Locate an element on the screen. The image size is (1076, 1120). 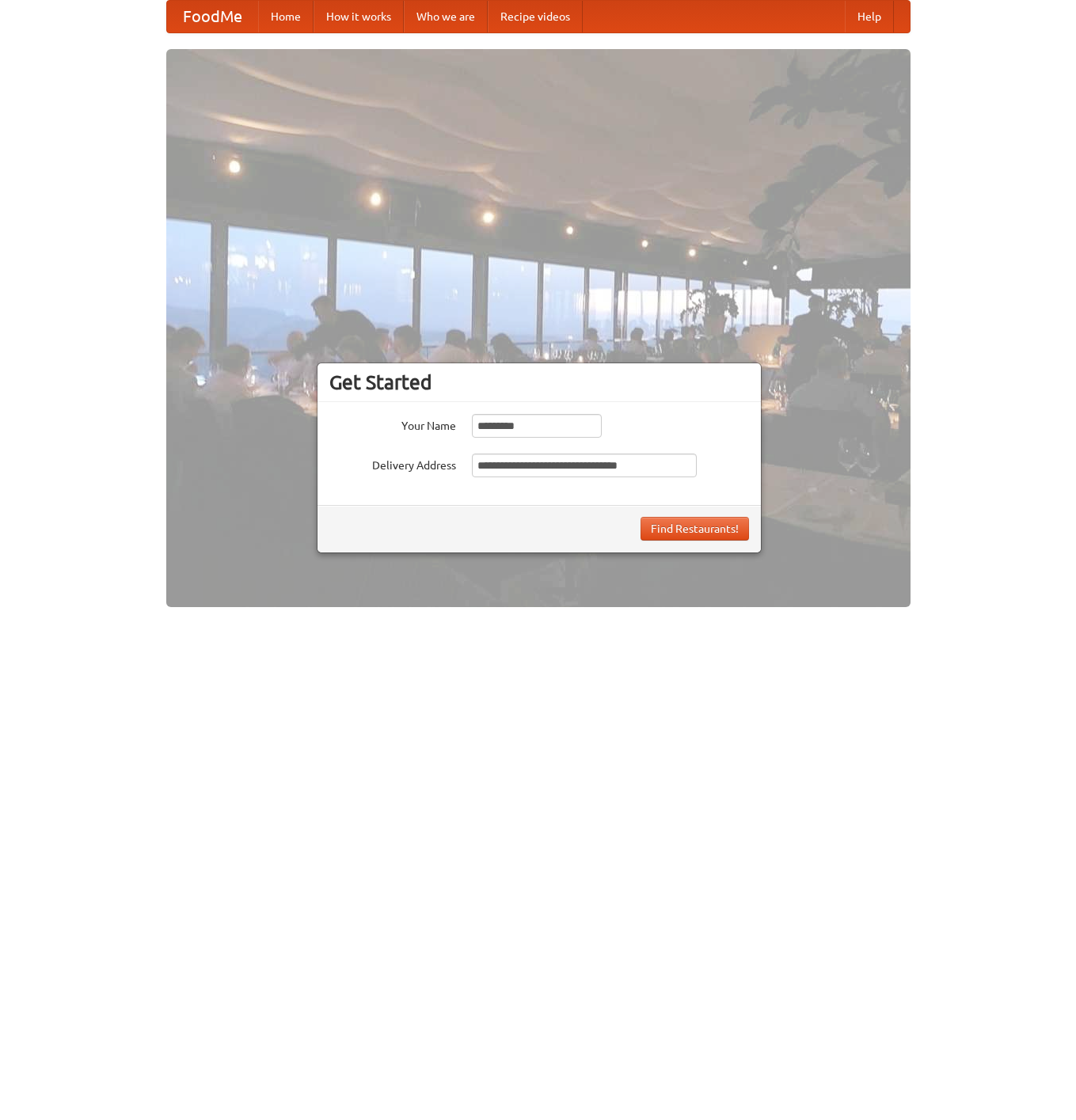
a: Help is located at coordinates (870, 17).